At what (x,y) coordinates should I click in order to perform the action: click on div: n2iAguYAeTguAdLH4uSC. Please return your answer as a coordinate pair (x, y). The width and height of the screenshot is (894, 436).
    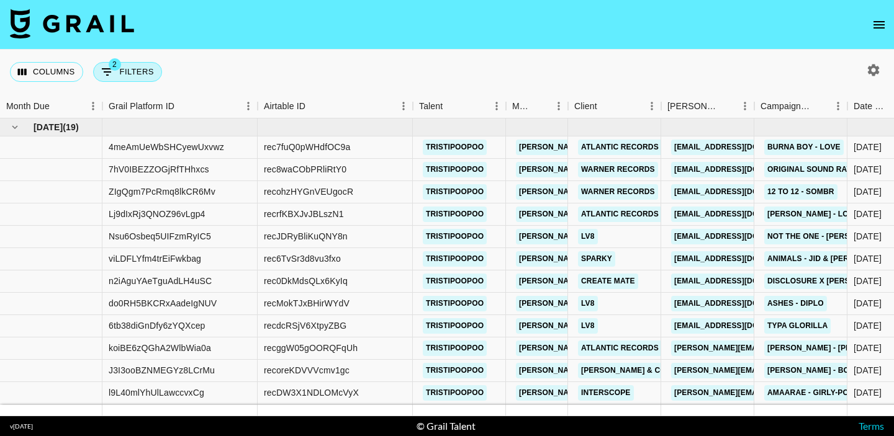
    Looking at the image, I should click on (160, 281).